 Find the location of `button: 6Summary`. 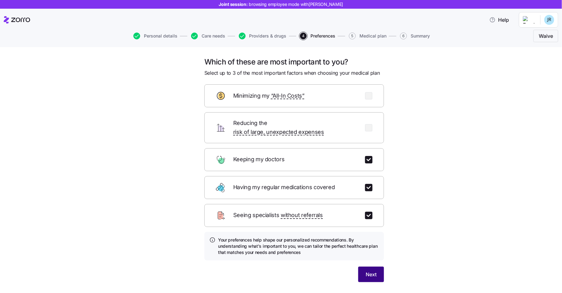

button: 6Summary is located at coordinates (415, 36).